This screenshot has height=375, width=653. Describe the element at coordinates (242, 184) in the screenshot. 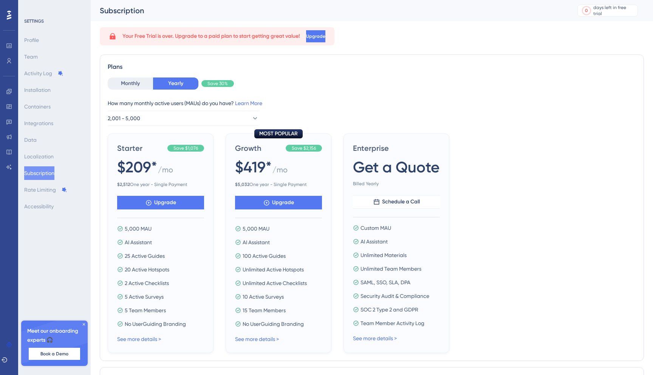

I see `b: $ 5,032` at that location.